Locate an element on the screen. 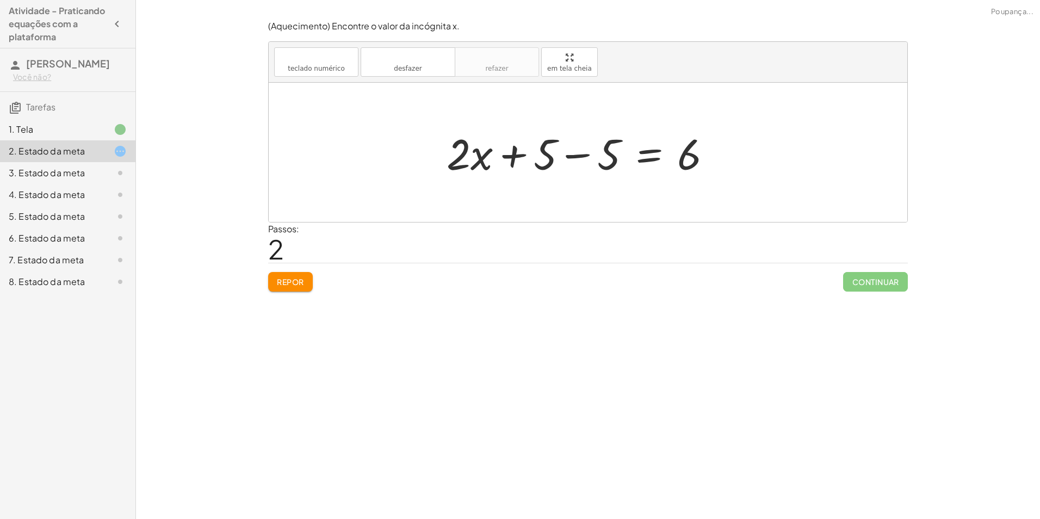 The height and width of the screenshot is (519, 1040). button: tecladoteclado numérico is located at coordinates (316, 62).